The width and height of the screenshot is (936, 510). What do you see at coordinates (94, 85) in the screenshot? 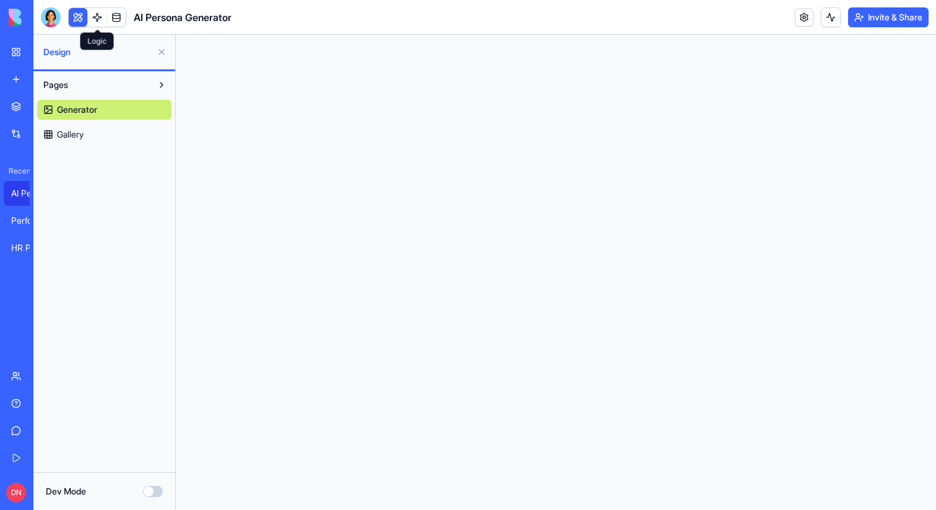
I see `button: Pages` at bounding box center [94, 85].